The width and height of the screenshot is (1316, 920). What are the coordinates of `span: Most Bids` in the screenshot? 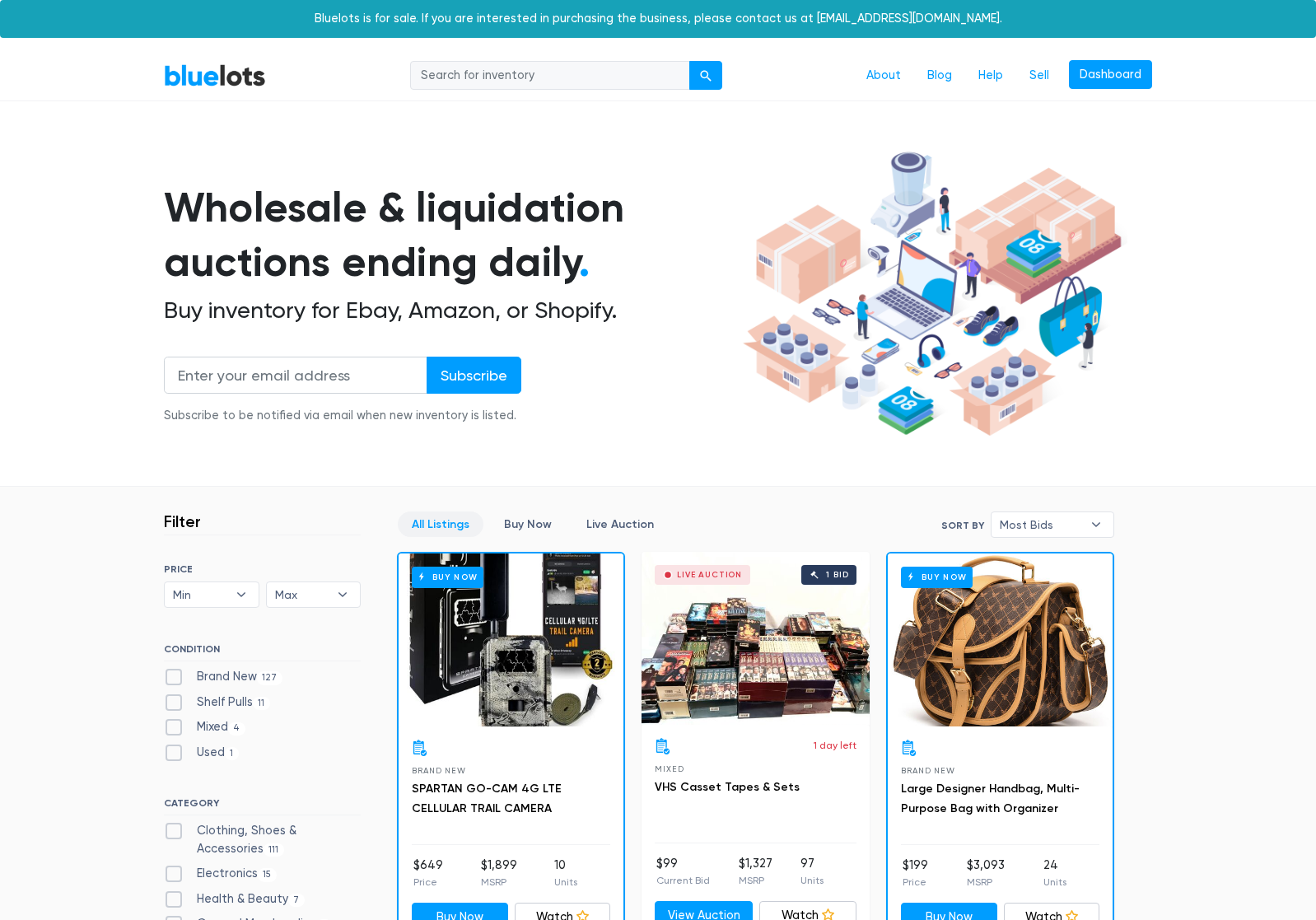 It's located at (1041, 525).